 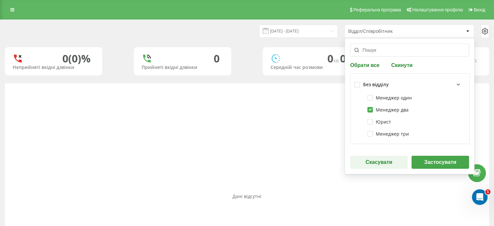 I want to click on div: Неприйняті вхідні дзвінки, so click(x=54, y=67).